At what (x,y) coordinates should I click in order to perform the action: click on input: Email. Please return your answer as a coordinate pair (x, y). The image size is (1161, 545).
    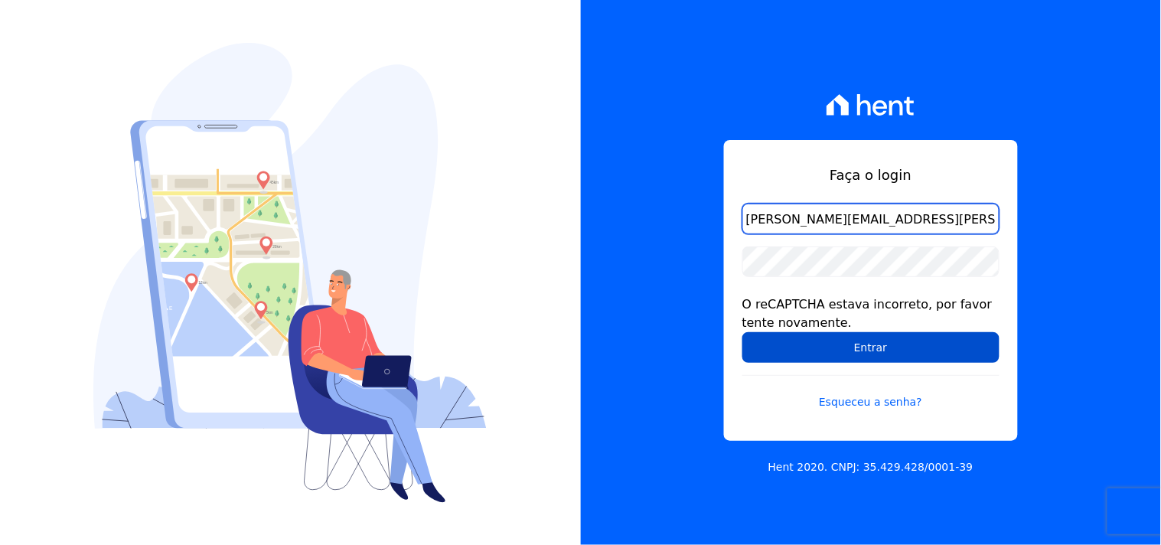
    Looking at the image, I should click on (871, 219).